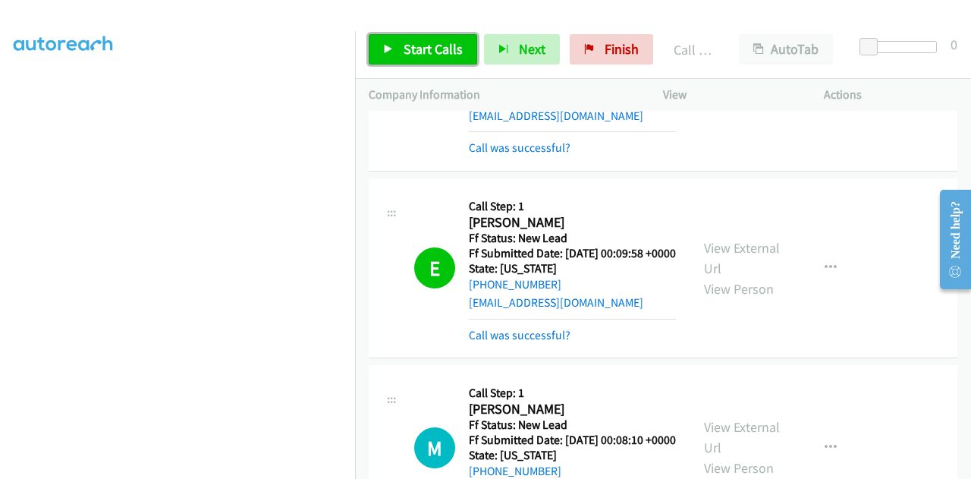  Describe the element at coordinates (621, 49) in the screenshot. I see `span: Finish` at that location.